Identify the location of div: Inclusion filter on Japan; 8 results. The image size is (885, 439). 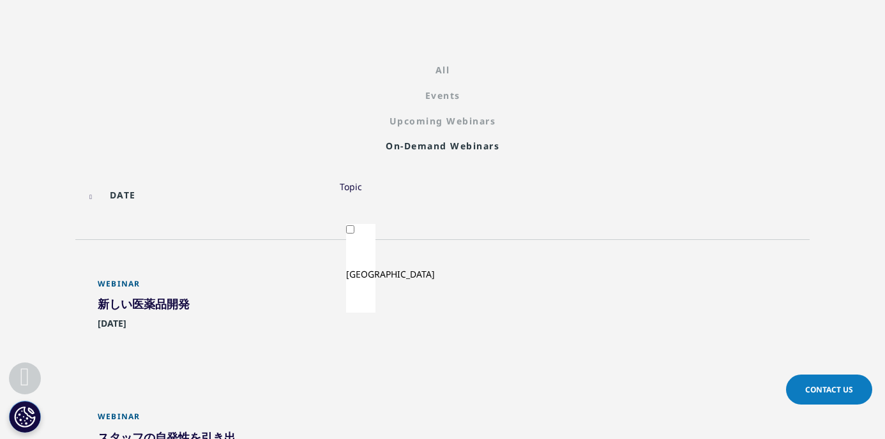
(361, 252).